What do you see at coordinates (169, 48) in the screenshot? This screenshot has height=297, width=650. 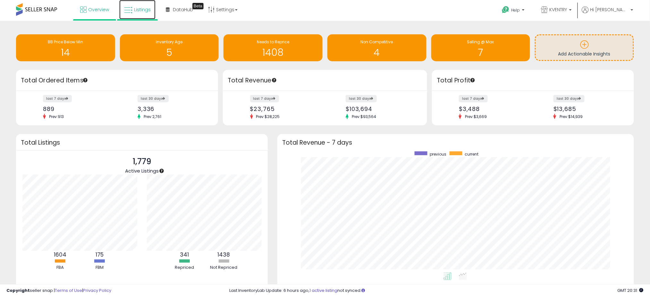 I see `a: Inventory Age 5` at bounding box center [169, 48].